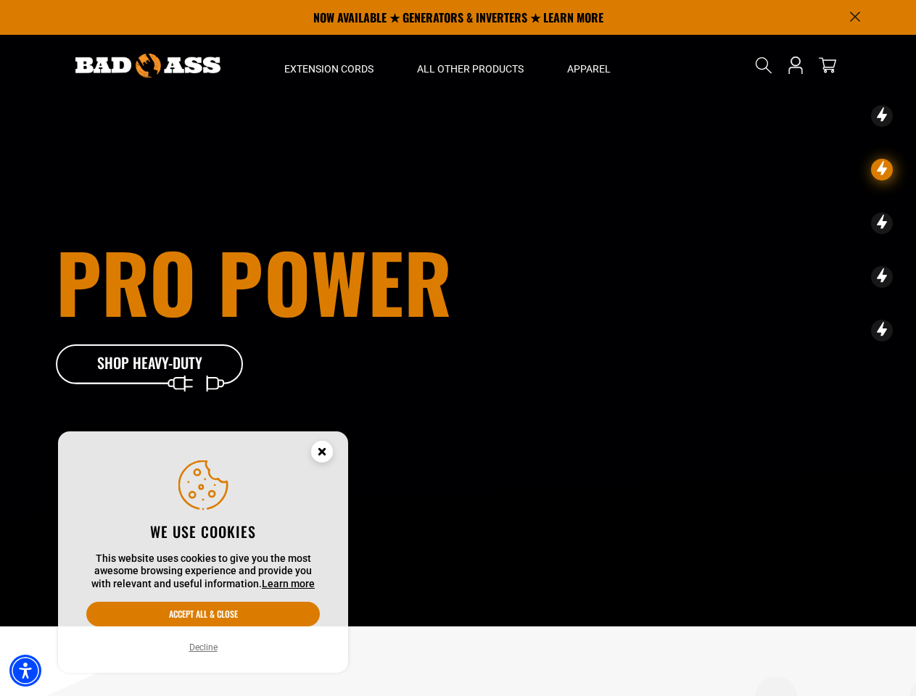 The image size is (916, 696). I want to click on a: cart, so click(828, 65).